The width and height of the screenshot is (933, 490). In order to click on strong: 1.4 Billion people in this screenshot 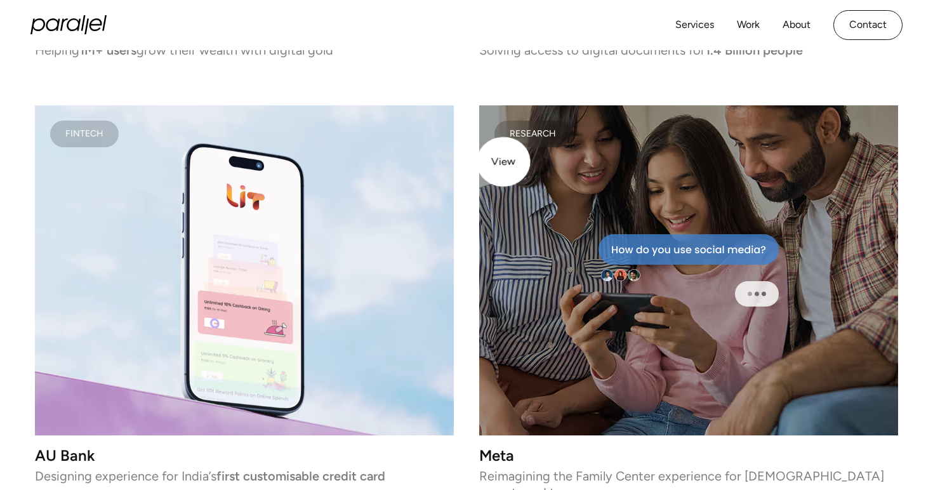, I will do `click(754, 50)`.